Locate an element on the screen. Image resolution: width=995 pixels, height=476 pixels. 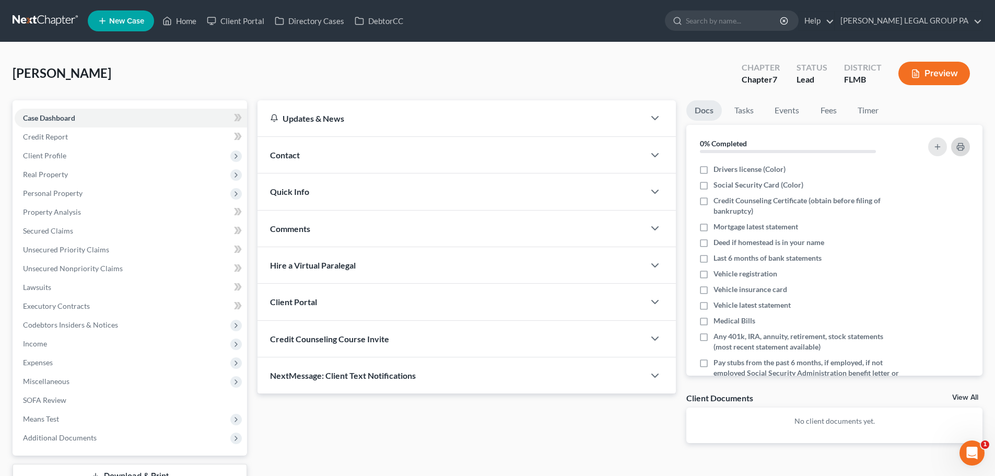
a: Tasks is located at coordinates (744, 110).